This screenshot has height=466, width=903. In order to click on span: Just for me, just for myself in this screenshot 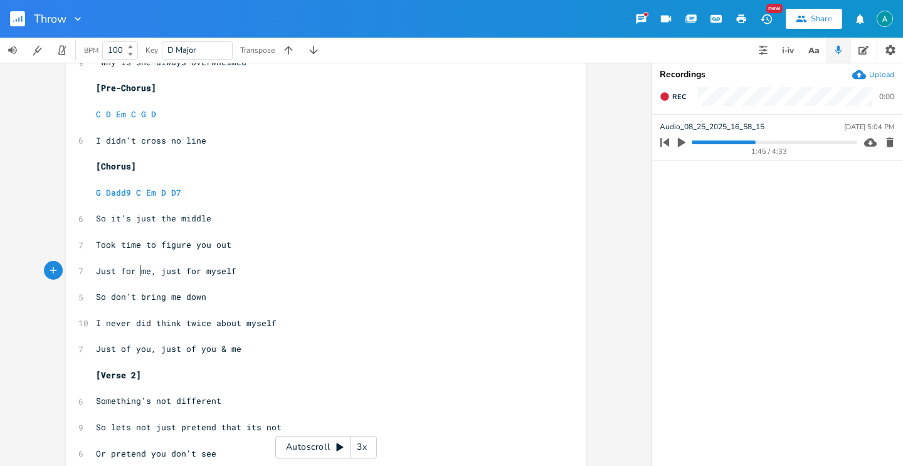, I will do `click(166, 271)`.